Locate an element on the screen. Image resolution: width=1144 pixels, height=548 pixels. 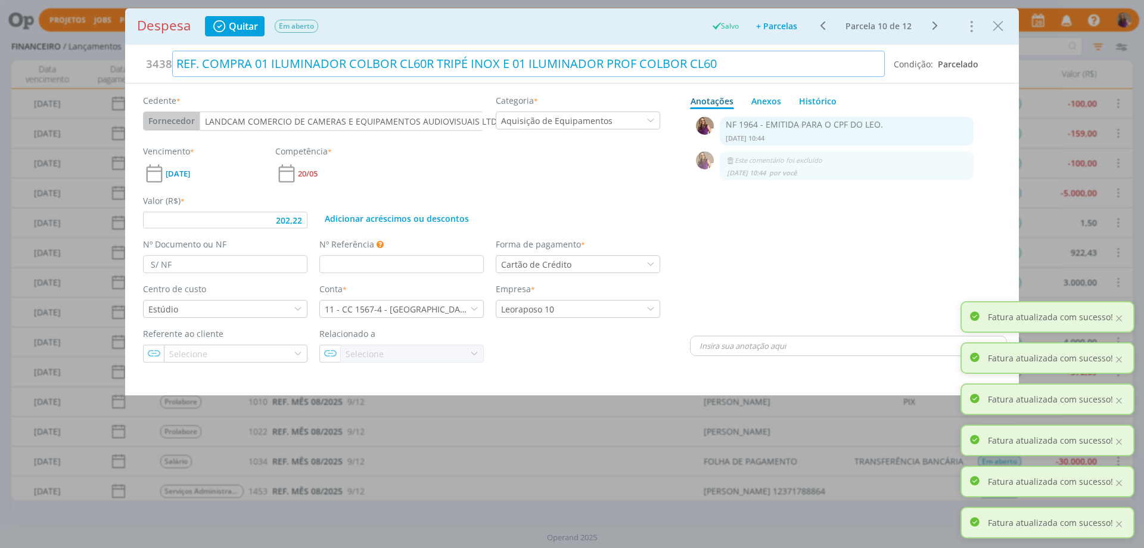
span: Em aberto is located at coordinates (296, 26).